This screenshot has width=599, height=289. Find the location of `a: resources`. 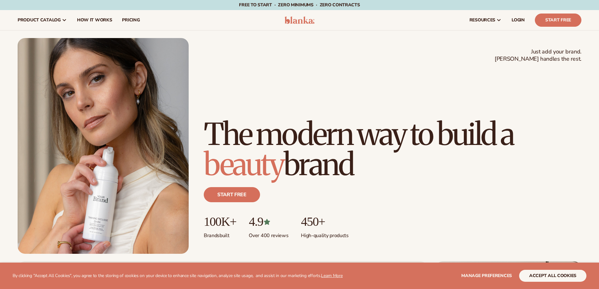

a: resources is located at coordinates (486, 20).